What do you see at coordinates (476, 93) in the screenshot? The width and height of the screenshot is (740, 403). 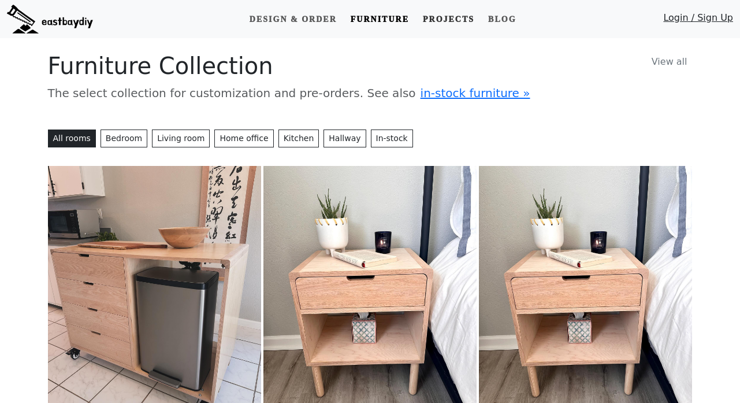 I see `span: in-stock furniture »` at bounding box center [476, 93].